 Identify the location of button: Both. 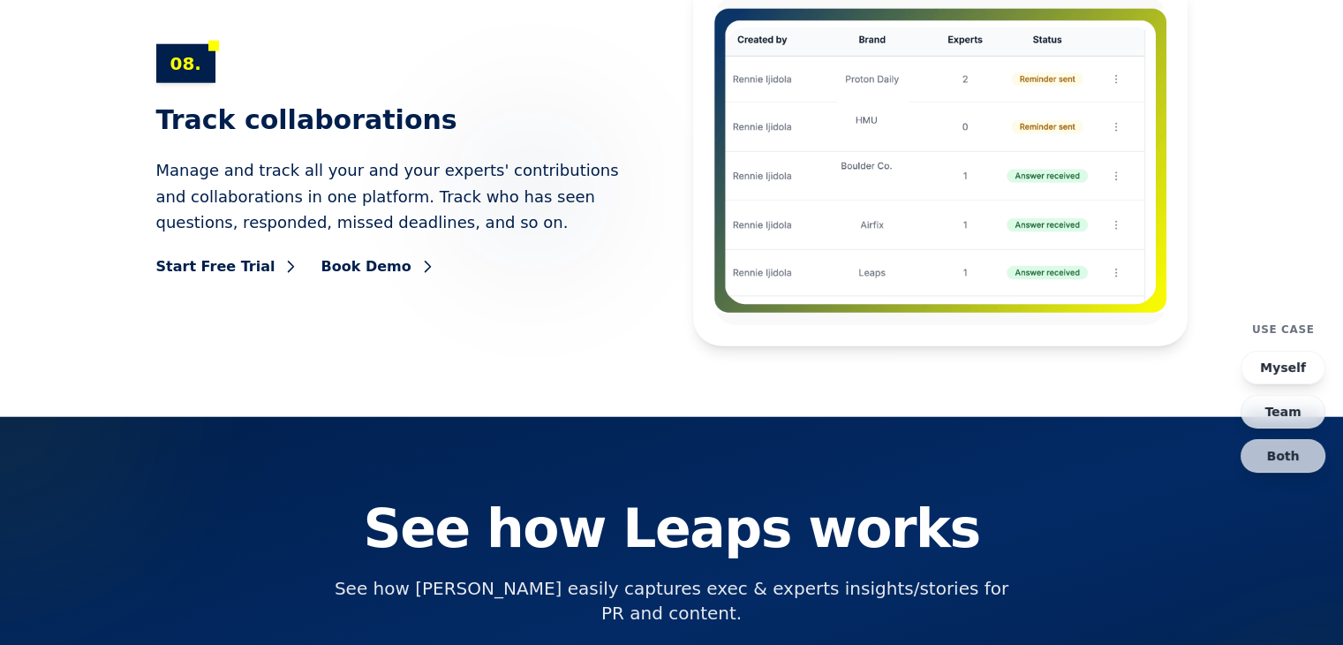
(1283, 456).